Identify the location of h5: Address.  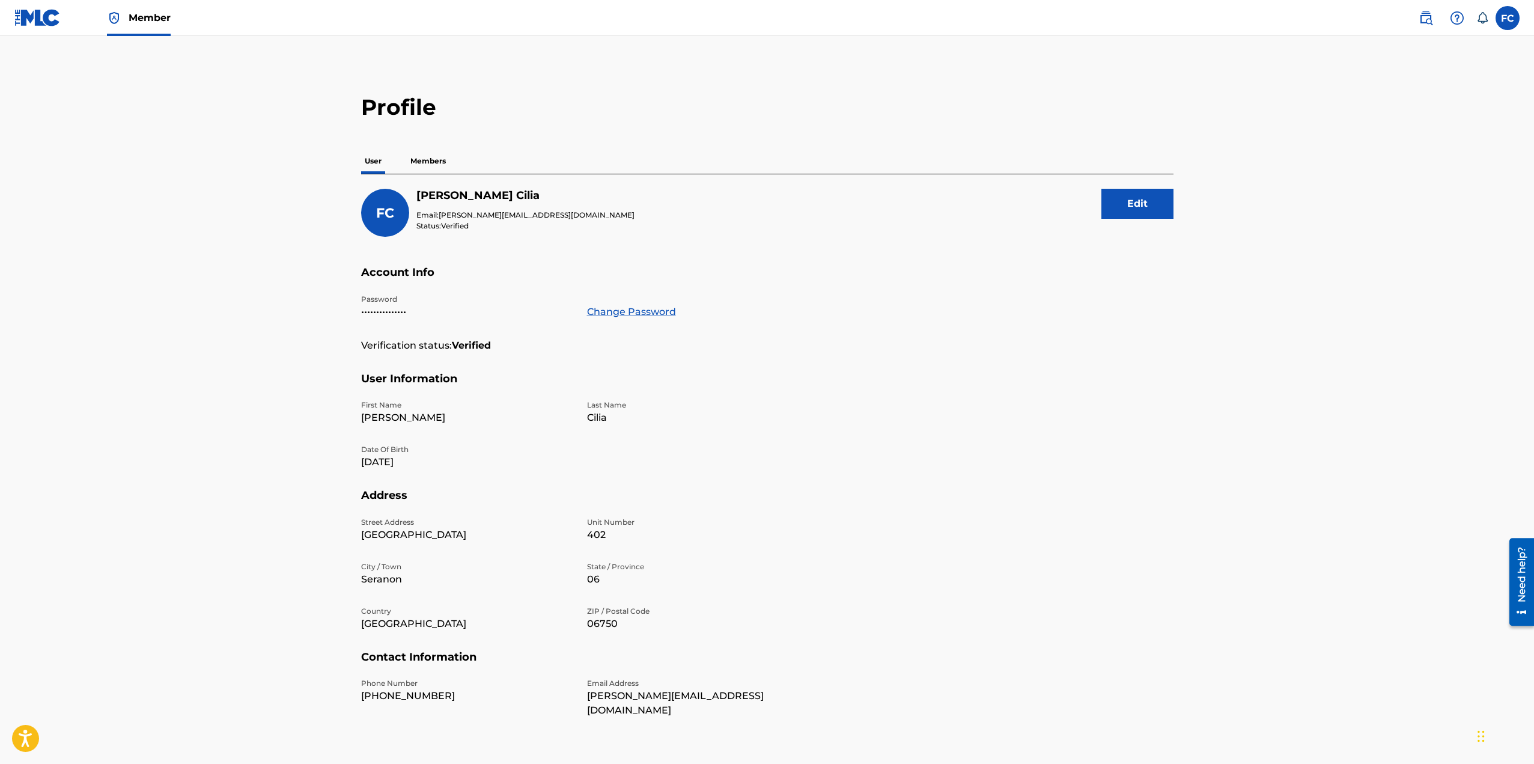
(767, 502).